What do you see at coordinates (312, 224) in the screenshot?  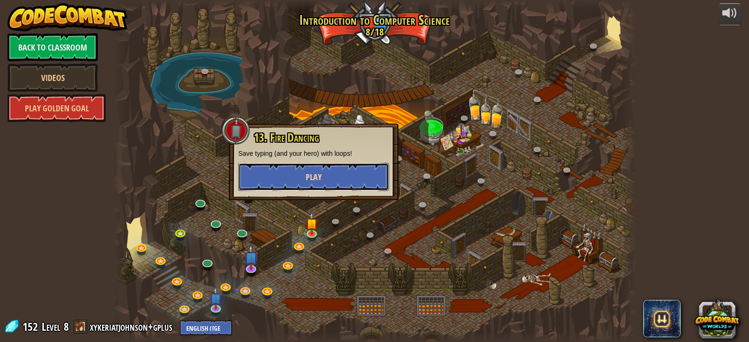 I see `img: level-banner-started.png` at bounding box center [312, 224].